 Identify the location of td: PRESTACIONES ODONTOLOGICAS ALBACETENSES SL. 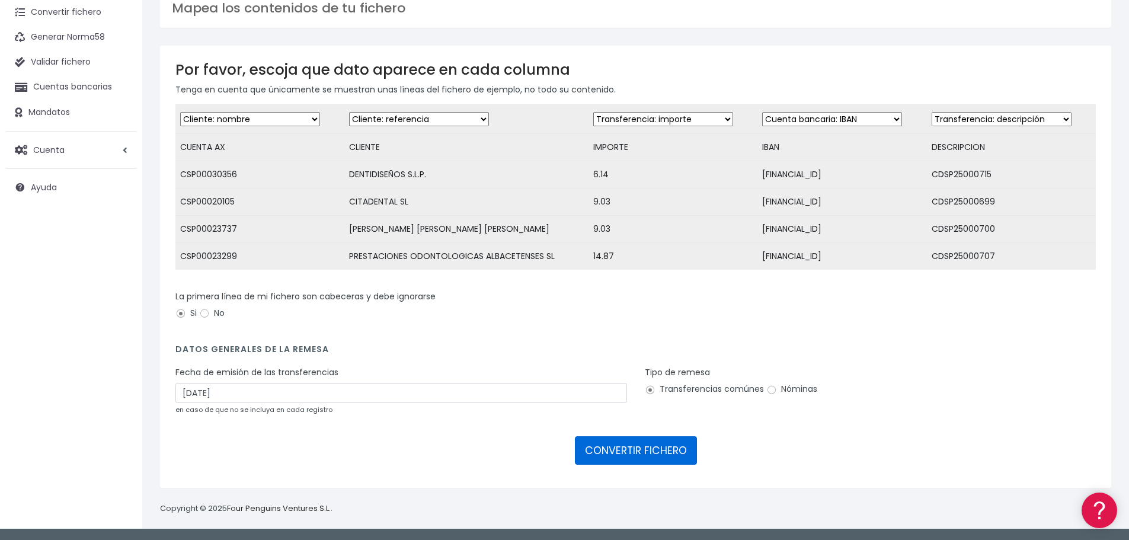
(466, 257).